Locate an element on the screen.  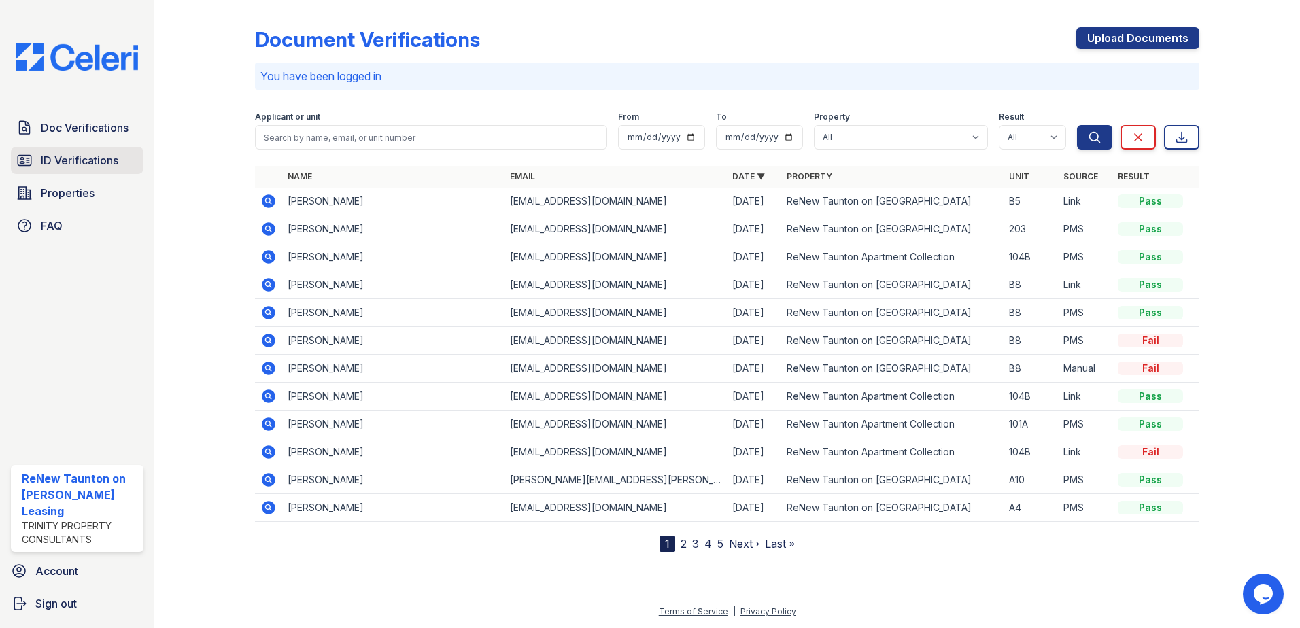
a: Account is located at coordinates (77, 571).